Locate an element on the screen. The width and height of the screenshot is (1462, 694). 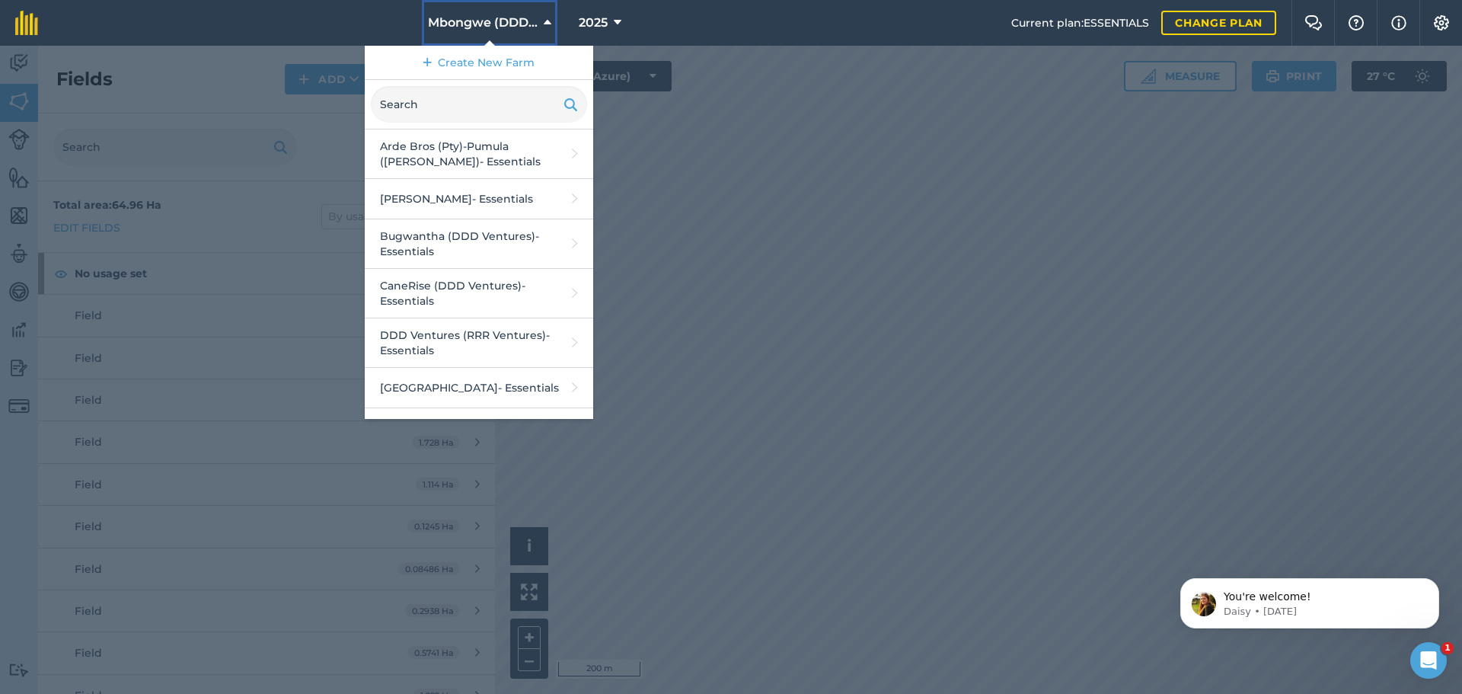
input: Search is located at coordinates (479, 104).